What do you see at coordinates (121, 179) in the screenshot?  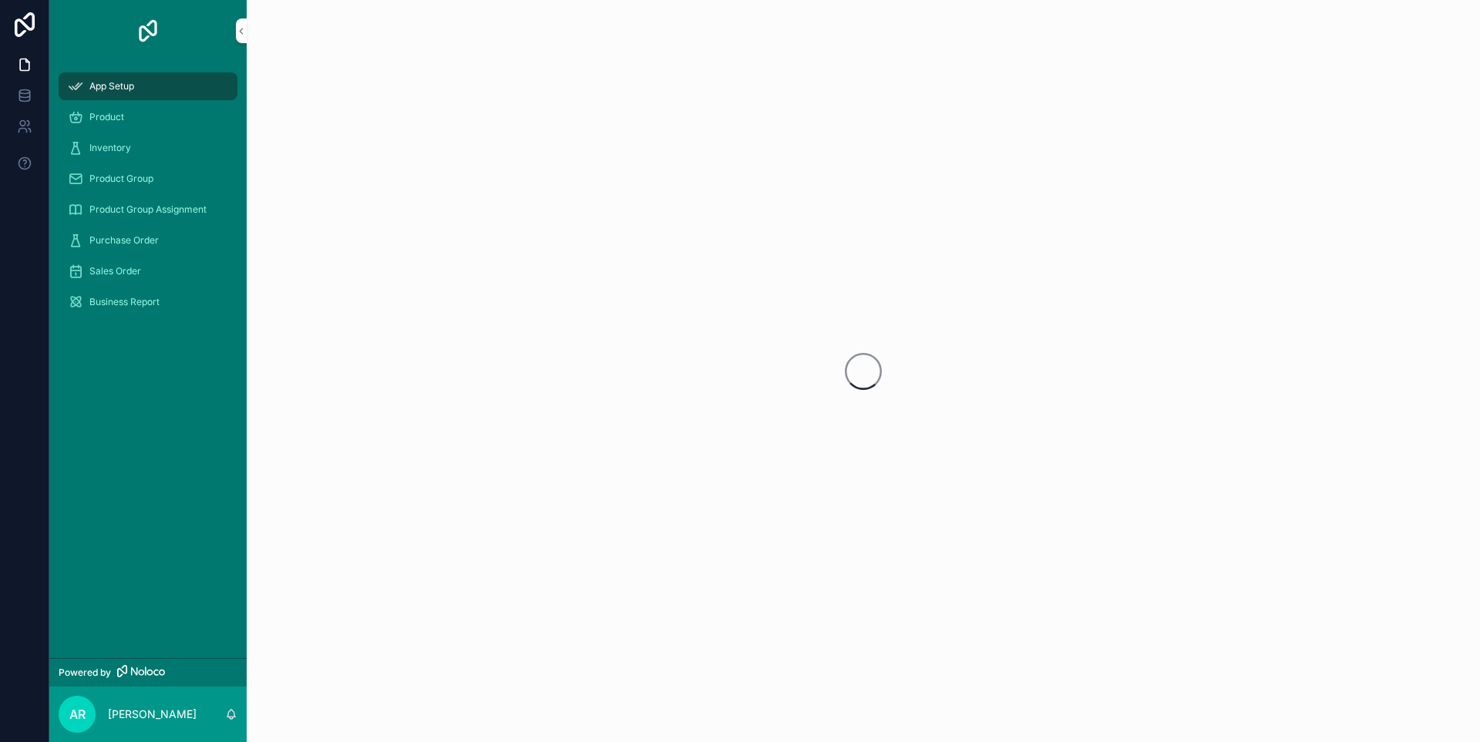 I see `span: Product Group` at bounding box center [121, 179].